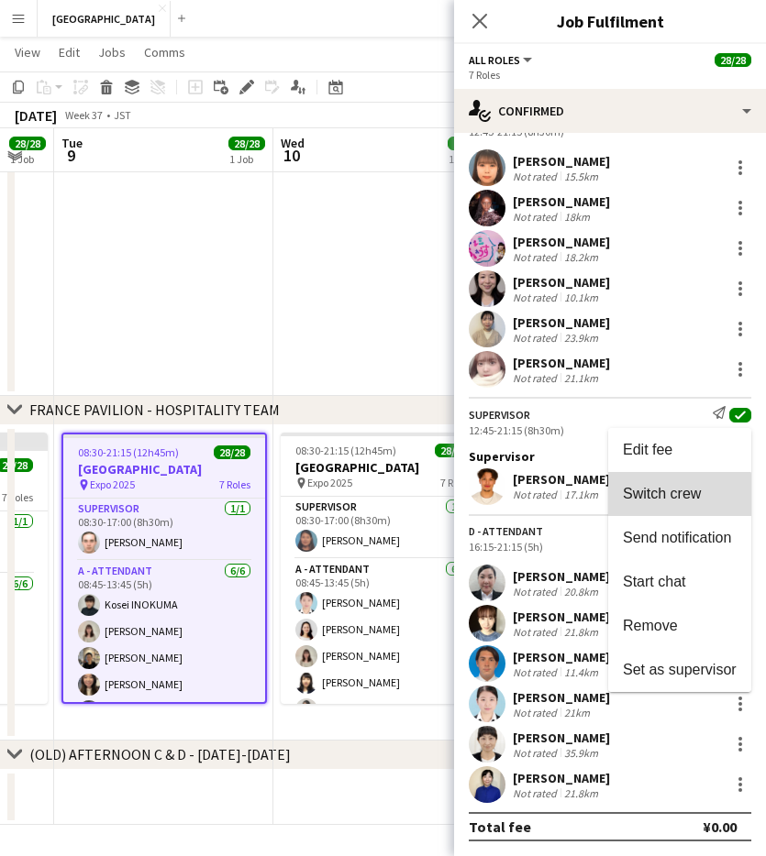 This screenshot has width=766, height=856. I want to click on span: Send notification, so click(677, 537).